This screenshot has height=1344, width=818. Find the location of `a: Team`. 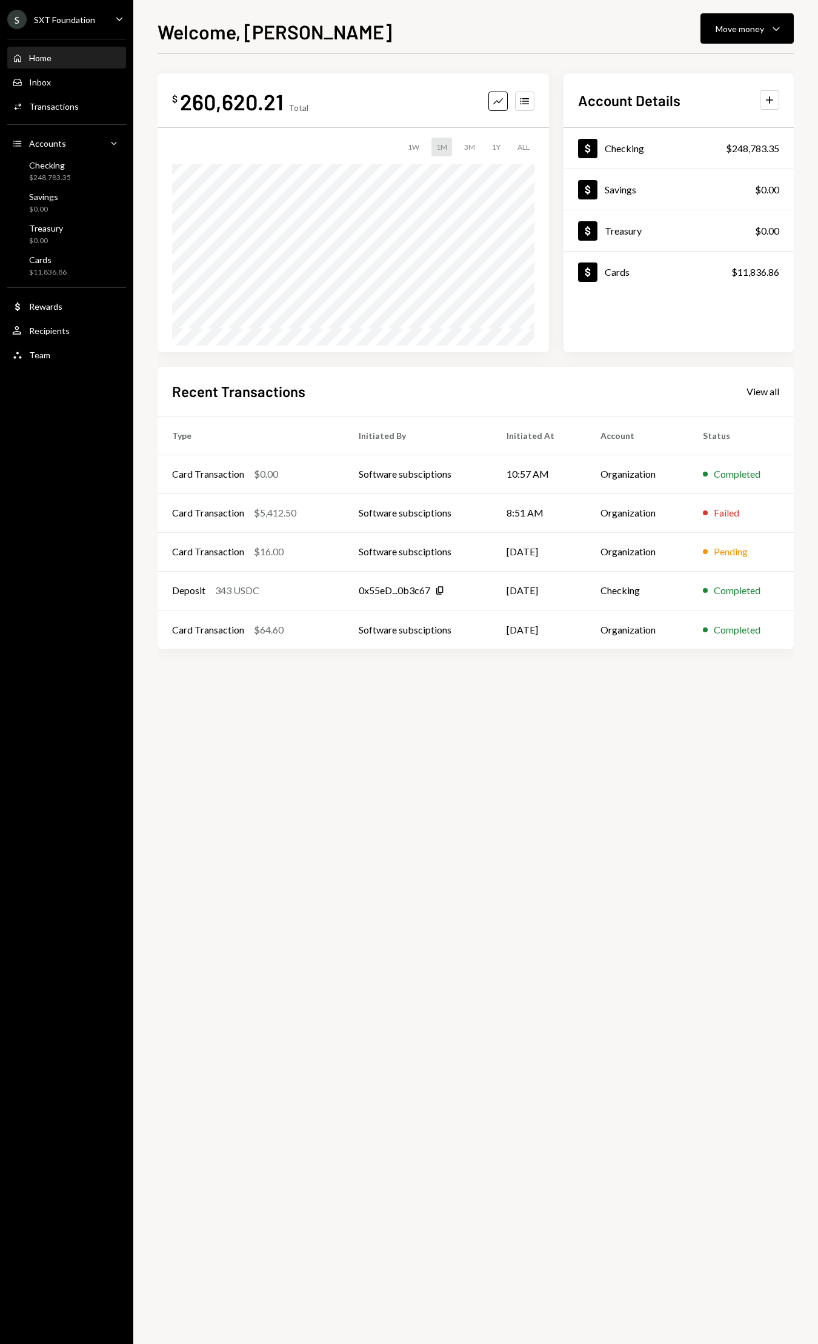

a: Team is located at coordinates (67, 355).